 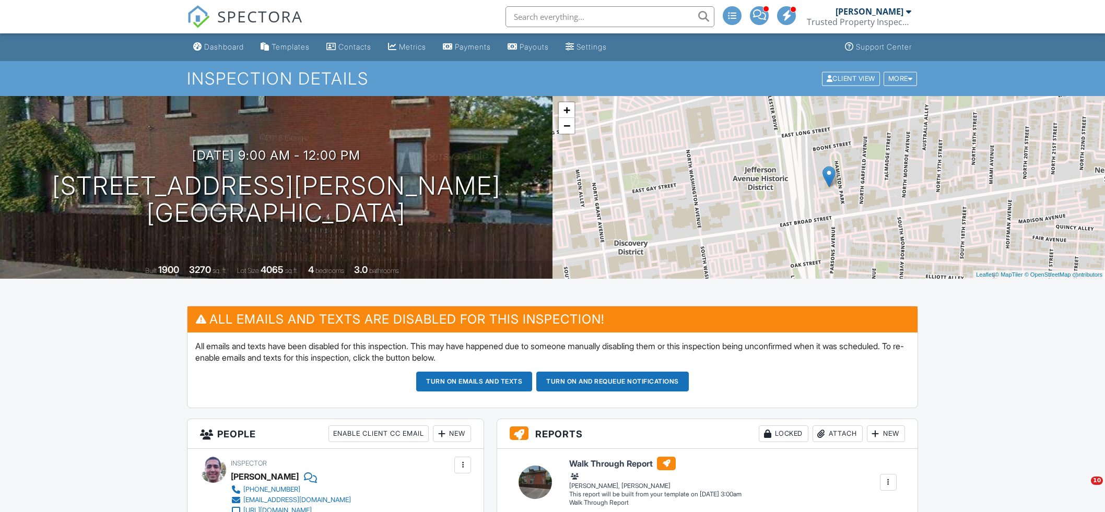 What do you see at coordinates (859, 22) in the screenshot?
I see `div: Trusted Property Inspections, LLC` at bounding box center [859, 22].